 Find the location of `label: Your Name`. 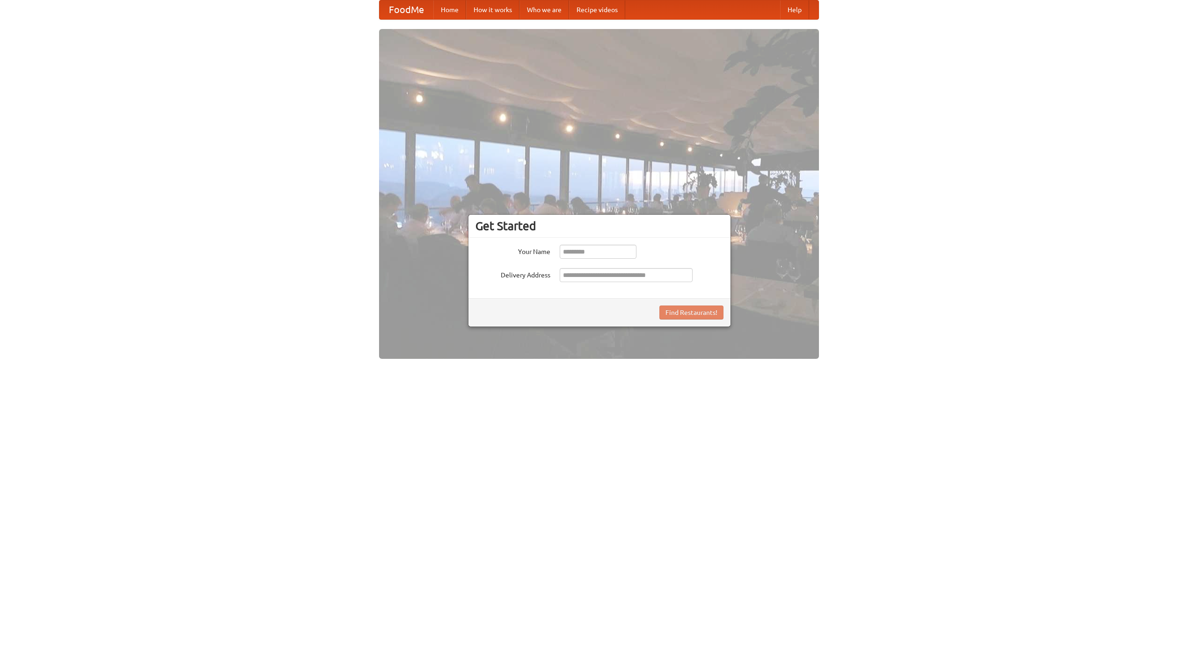

label: Your Name is located at coordinates (513, 250).